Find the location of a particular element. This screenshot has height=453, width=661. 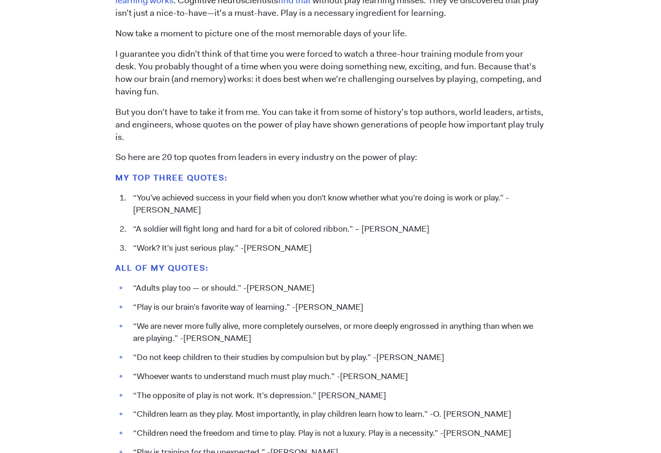

li: “We are never more fully alive, more completely ourselves, or more deeply engrossed in anything t... is located at coordinates (337, 333).